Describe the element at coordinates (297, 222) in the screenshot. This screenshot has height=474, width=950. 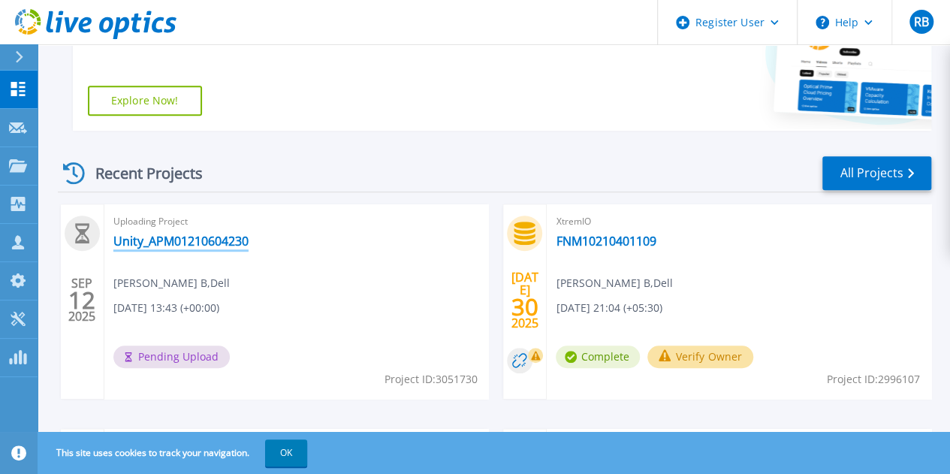
I see `span: Uploading Project` at that location.